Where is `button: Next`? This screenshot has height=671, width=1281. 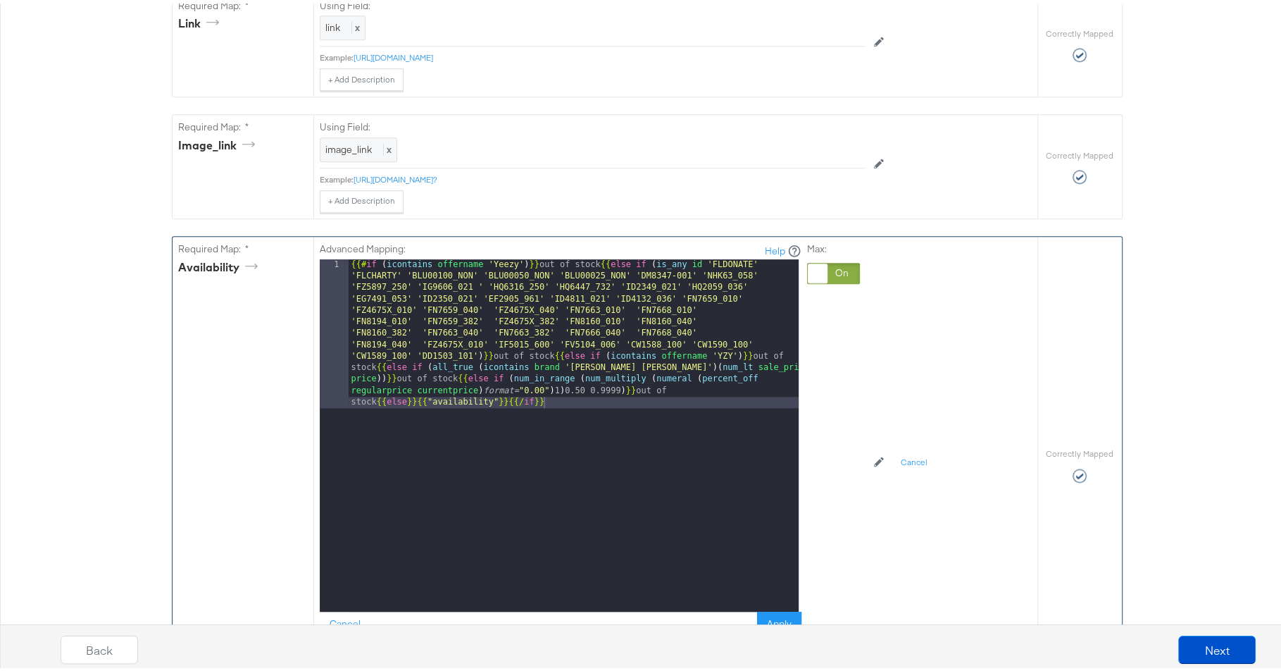
button: Next is located at coordinates (1217, 646).